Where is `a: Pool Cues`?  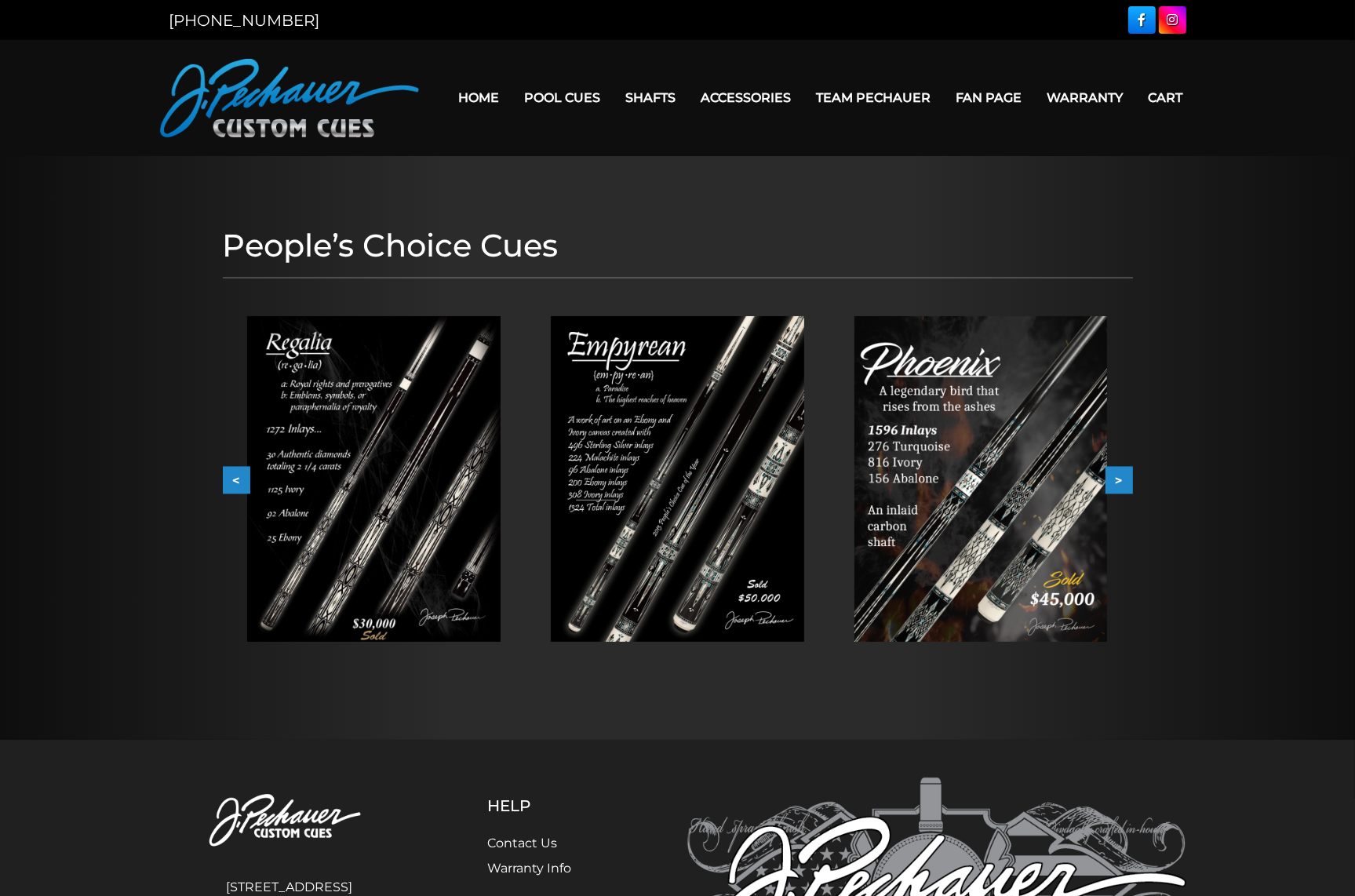
a: Pool Cues is located at coordinates (563, 98).